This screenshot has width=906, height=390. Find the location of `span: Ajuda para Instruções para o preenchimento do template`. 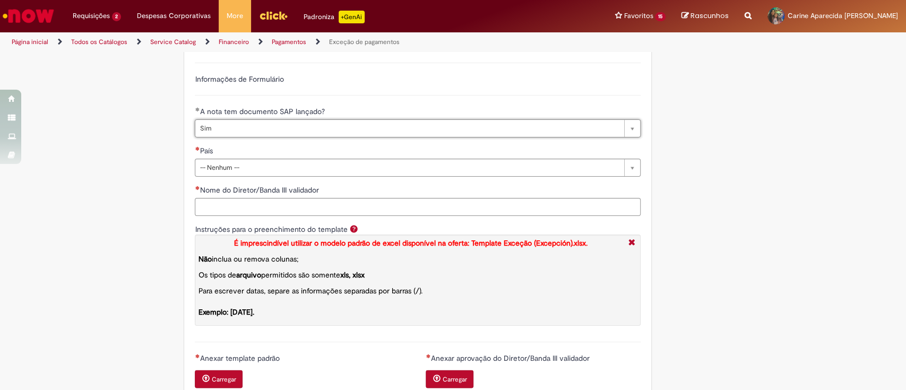

span: Ajuda para Instruções para o preenchimento do template is located at coordinates (353, 229).